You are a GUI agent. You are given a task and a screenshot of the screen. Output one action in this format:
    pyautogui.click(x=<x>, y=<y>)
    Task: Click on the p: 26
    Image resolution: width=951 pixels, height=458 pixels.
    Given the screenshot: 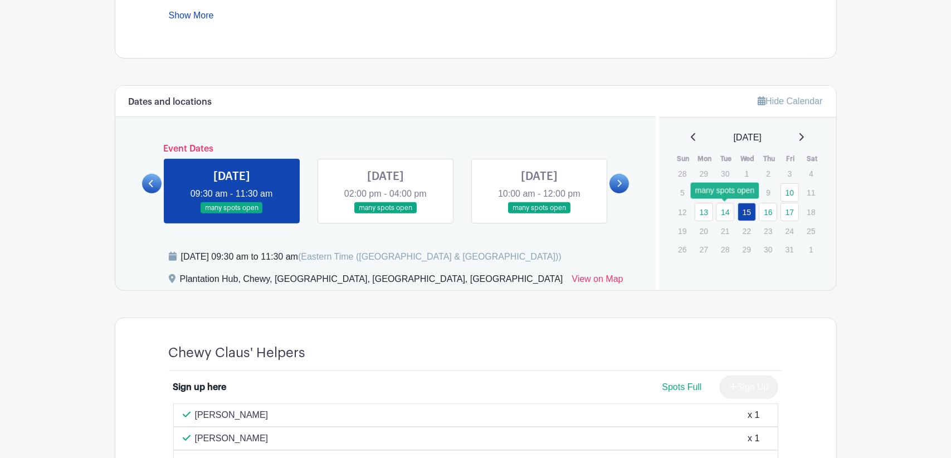 What is the action you would take?
    pyautogui.click(x=682, y=249)
    